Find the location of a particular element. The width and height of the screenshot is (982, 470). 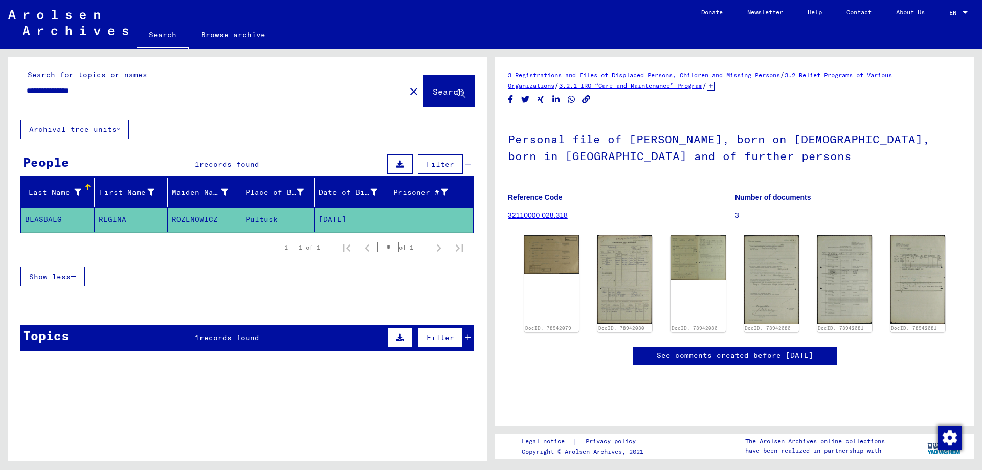

p: have been realized in partnership with is located at coordinates (814, 450).